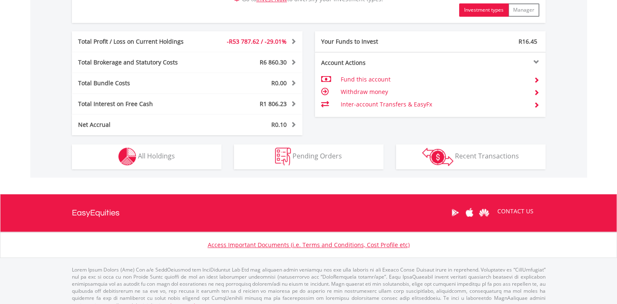 The image size is (617, 304). I want to click on span: R0.00, so click(279, 83).